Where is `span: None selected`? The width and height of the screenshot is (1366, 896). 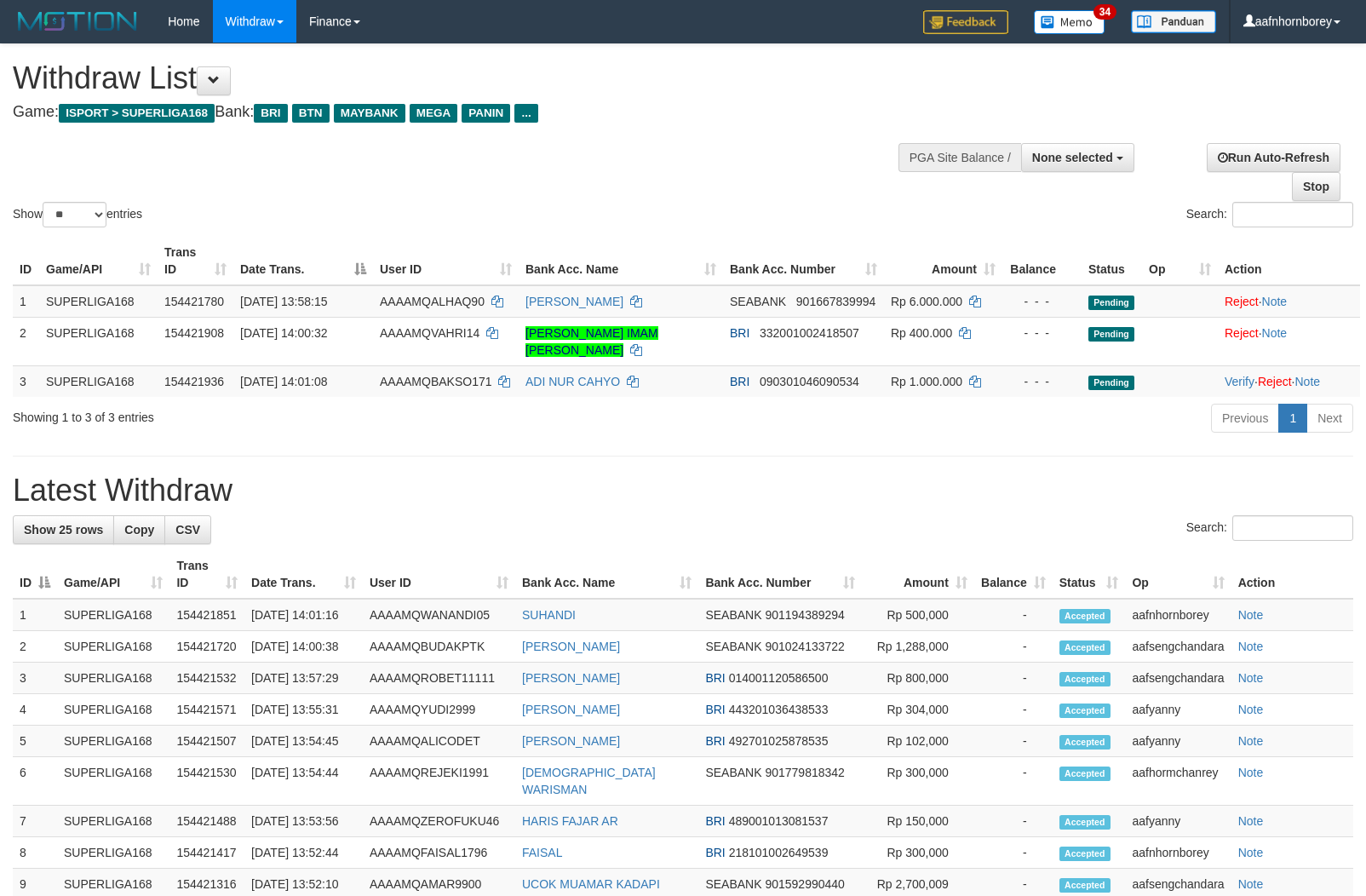 span: None selected is located at coordinates (1072, 157).